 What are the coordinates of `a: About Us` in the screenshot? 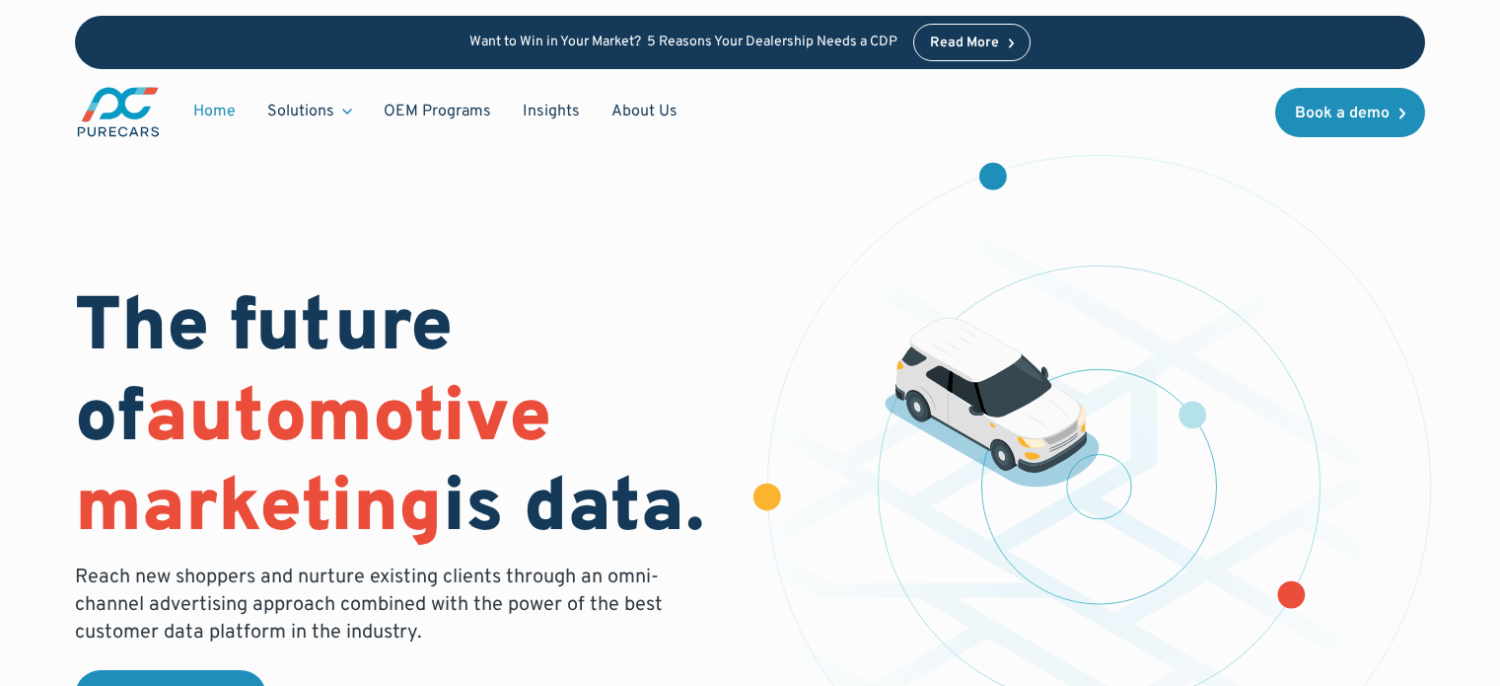 It's located at (644, 111).